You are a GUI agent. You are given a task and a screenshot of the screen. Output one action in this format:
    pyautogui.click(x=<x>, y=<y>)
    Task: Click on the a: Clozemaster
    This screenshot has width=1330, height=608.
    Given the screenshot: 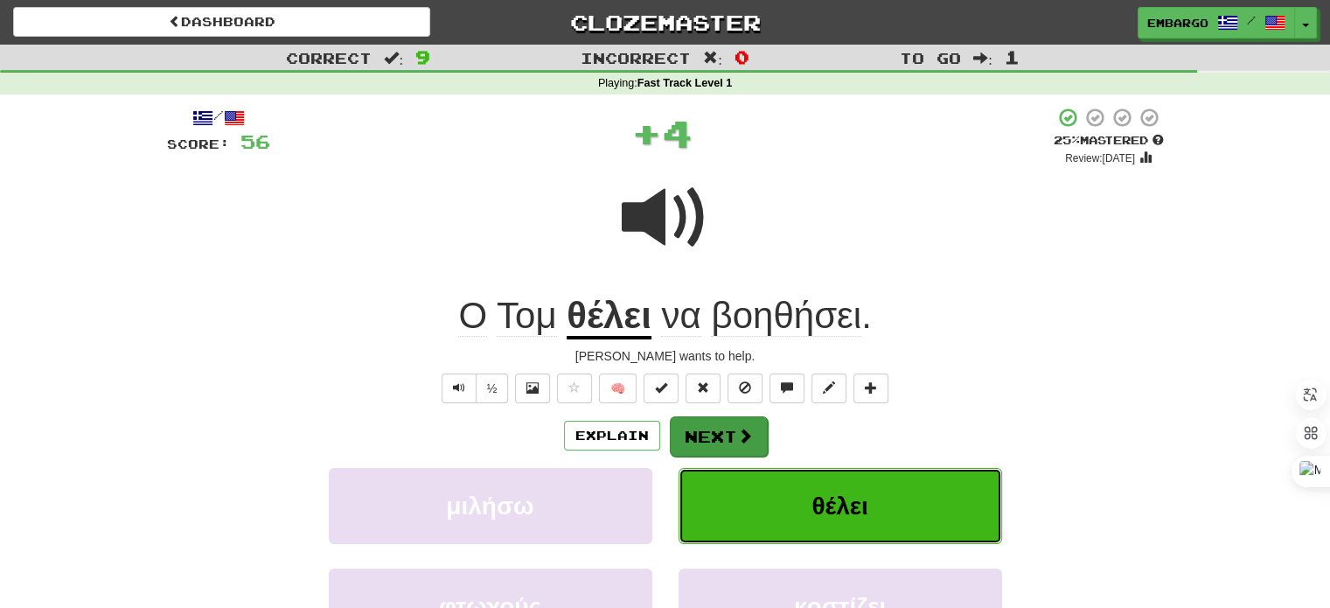 What is the action you would take?
    pyautogui.click(x=665, y=22)
    